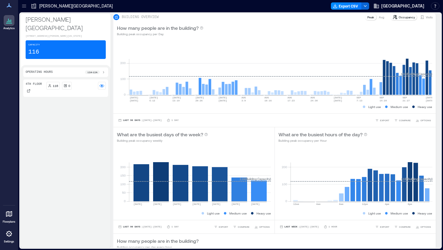 The height and width of the screenshot is (250, 443). Describe the element at coordinates (9, 236) in the screenshot. I see `a: Settings` at that location.